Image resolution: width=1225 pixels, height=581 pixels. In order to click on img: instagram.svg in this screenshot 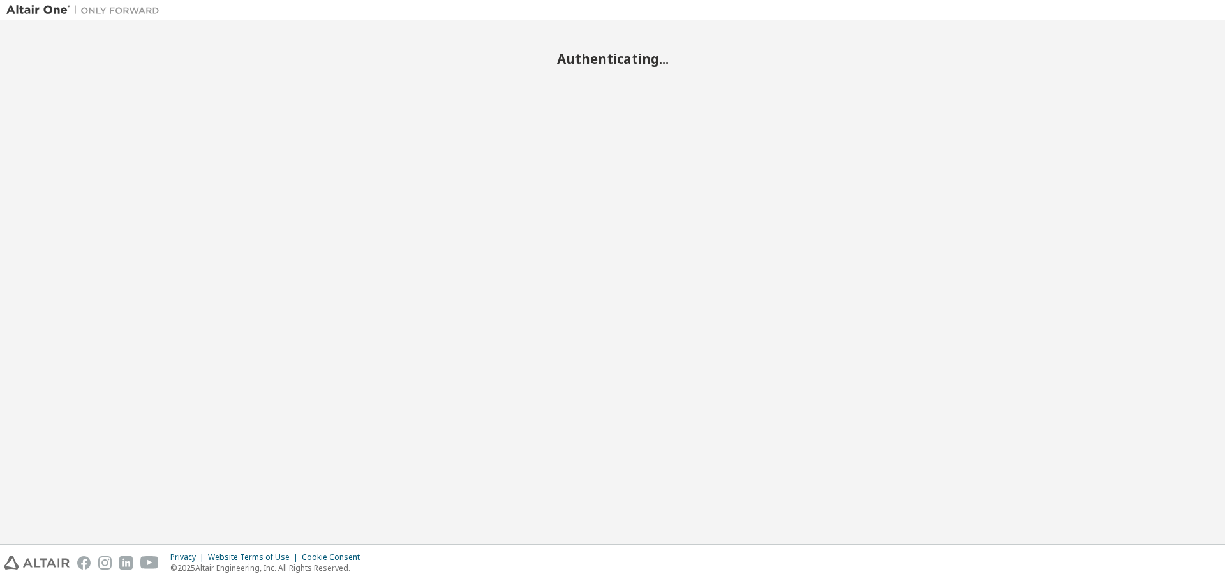, I will do `click(105, 563)`.